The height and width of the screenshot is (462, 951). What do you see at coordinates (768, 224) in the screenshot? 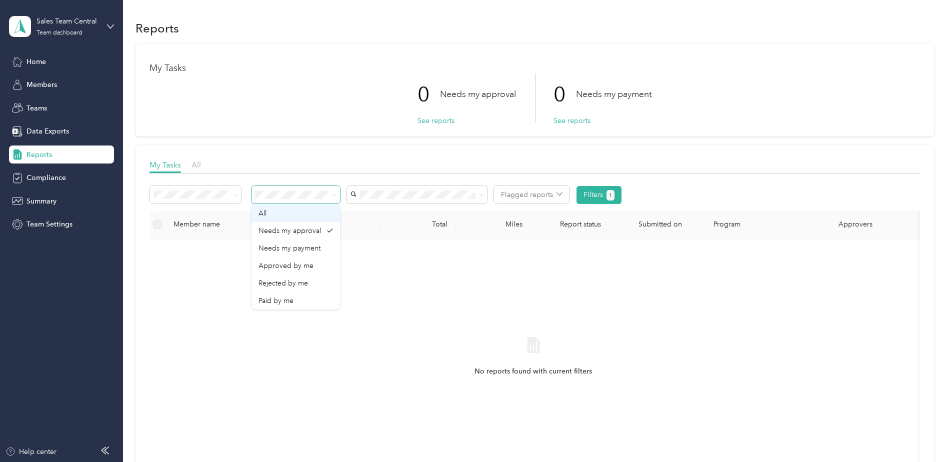
I see `th: Program` at bounding box center [768, 224].